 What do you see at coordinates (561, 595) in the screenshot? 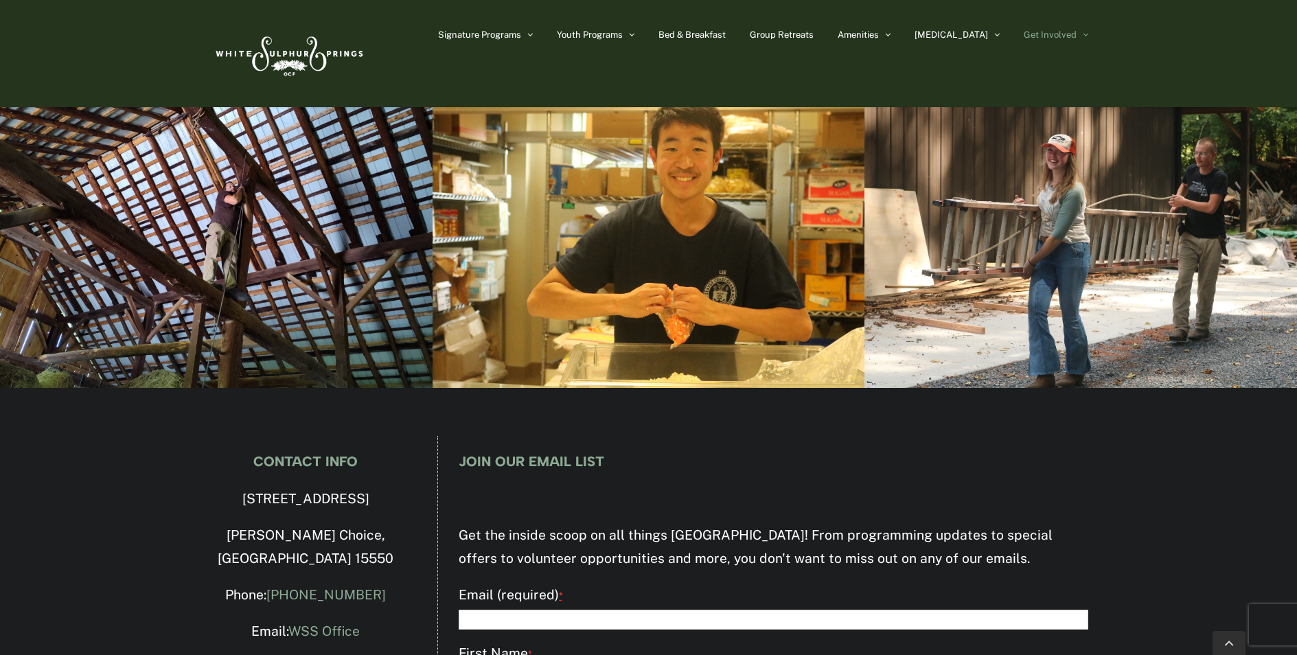
I see `abbr: required` at bounding box center [561, 595].